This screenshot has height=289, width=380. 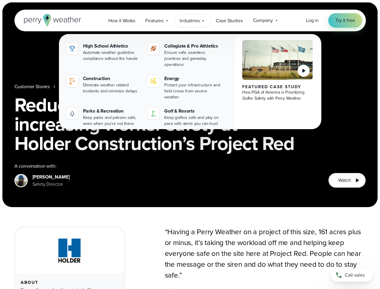 What do you see at coordinates (347, 180) in the screenshot?
I see `button: Watch` at bounding box center [347, 180].